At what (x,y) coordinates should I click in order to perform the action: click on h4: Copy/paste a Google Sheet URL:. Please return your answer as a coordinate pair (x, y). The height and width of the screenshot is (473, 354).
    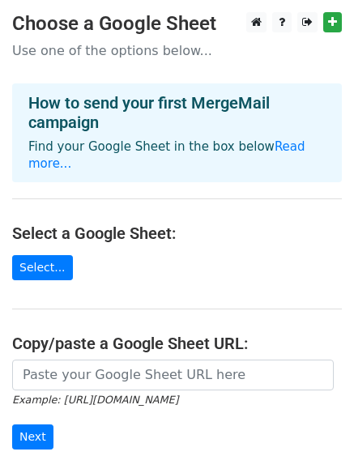
    Looking at the image, I should click on (177, 344).